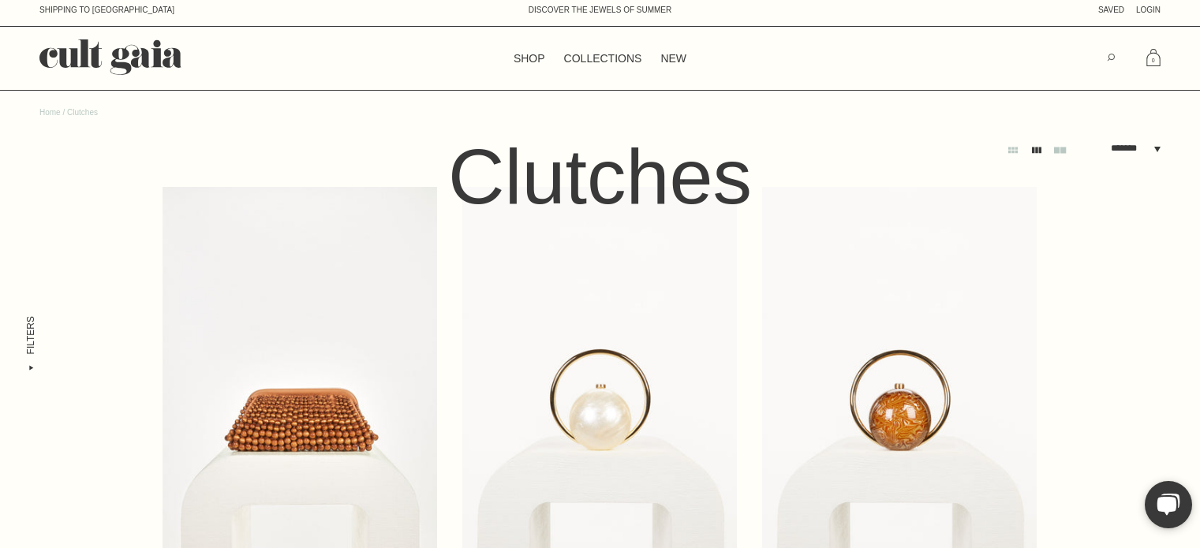  Describe the element at coordinates (1153, 59) in the screenshot. I see `a: 0` at that location.